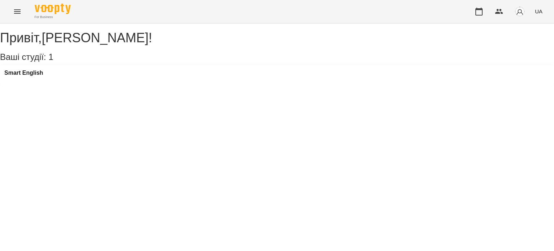 This screenshot has width=554, height=251. I want to click on img: avatar_s.png, so click(519, 12).